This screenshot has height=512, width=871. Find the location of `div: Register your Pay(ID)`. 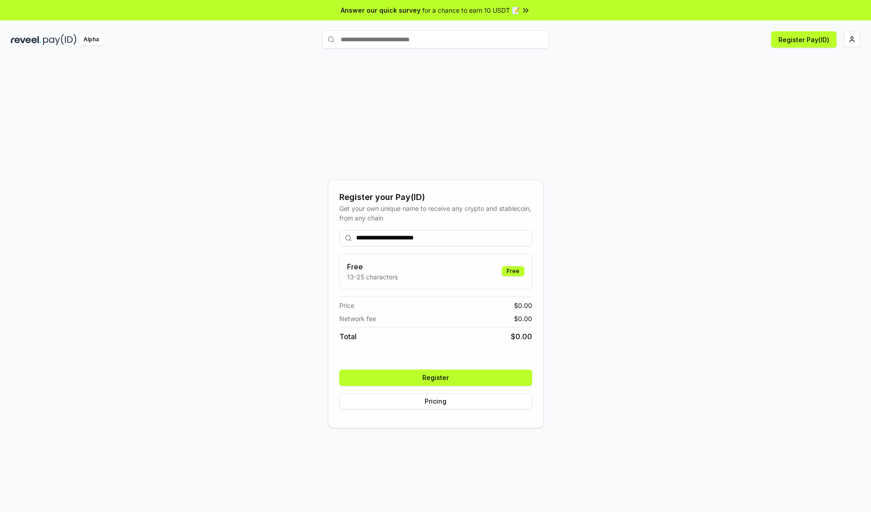

div: Register your Pay(ID) is located at coordinates (435, 197).